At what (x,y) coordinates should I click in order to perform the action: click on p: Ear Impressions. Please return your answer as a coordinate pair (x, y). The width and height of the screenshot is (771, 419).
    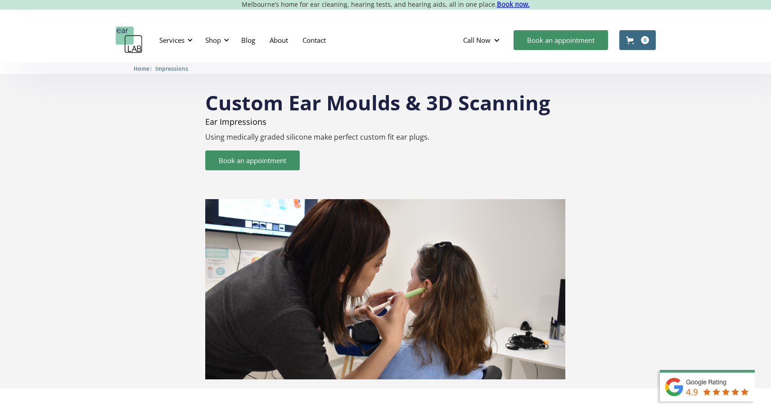
    Looking at the image, I should click on (385, 122).